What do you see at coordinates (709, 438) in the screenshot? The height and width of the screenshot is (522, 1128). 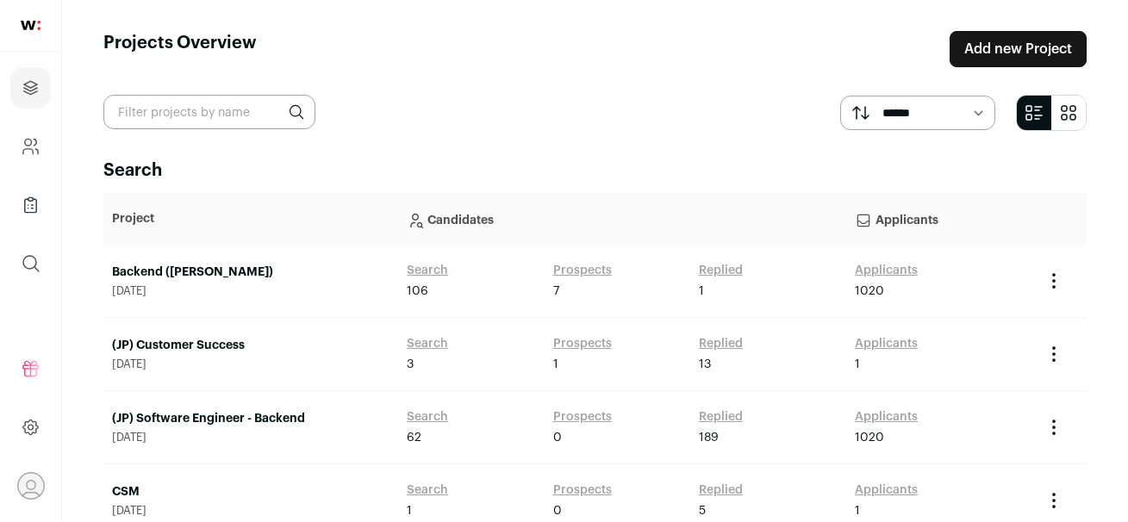 I see `span: 189` at bounding box center [709, 438].